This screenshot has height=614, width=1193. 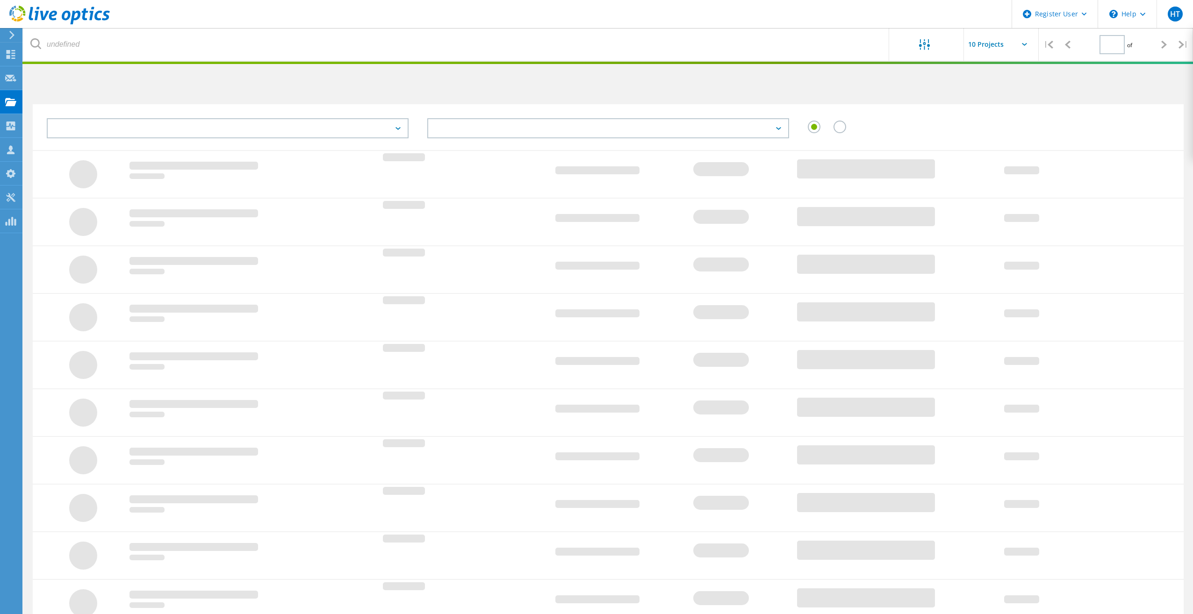 I want to click on span: HT, so click(x=1174, y=14).